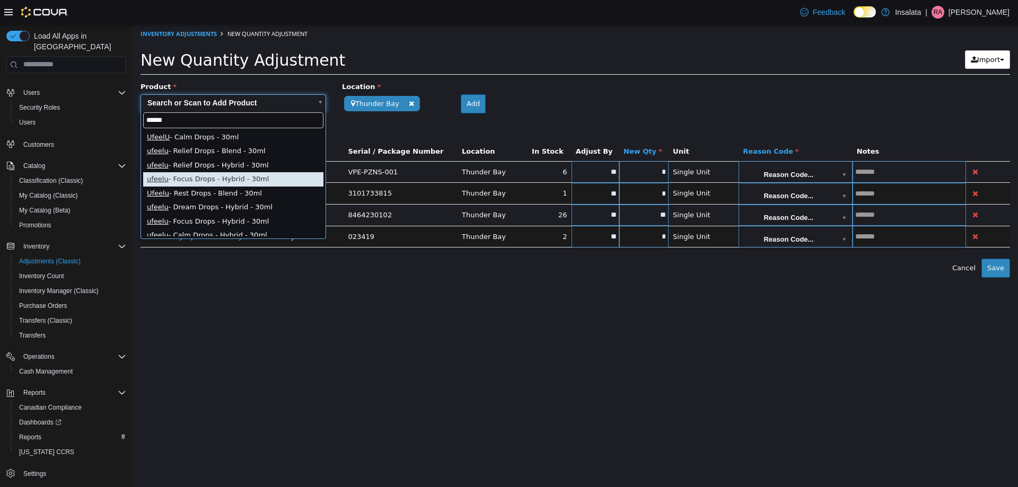  I want to click on a: Promotions, so click(35, 225).